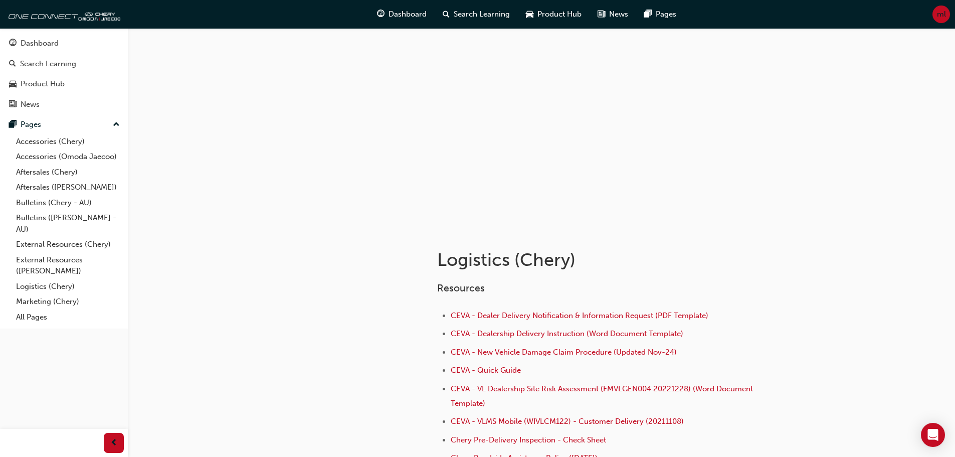 This screenshot has height=457, width=955. I want to click on a: oneconnect, so click(63, 14).